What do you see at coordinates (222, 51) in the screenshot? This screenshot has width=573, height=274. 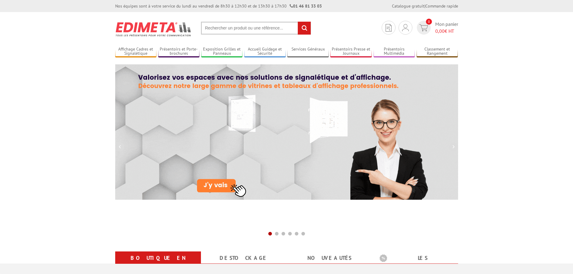 I see `a: Exposition Grilles et Panneaux` at bounding box center [222, 51].